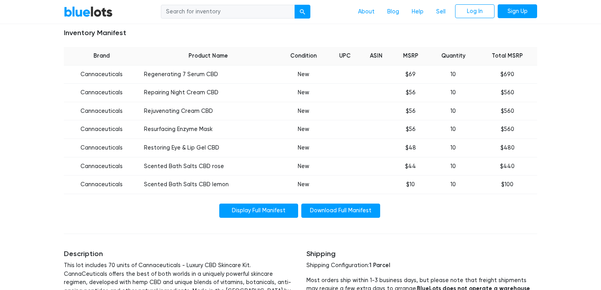 The height and width of the screenshot is (290, 601). Describe the element at coordinates (393, 12) in the screenshot. I see `a: Blog` at that location.